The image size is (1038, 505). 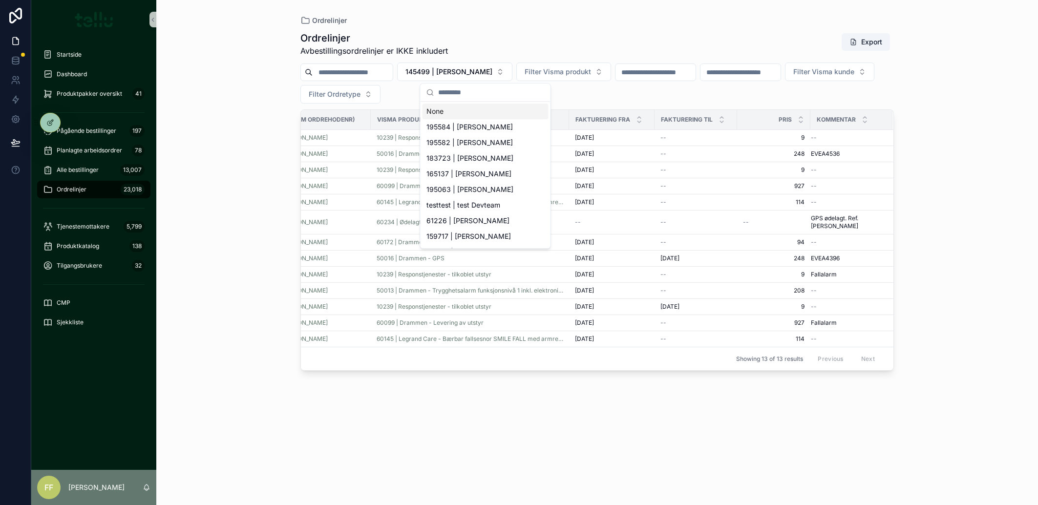 I want to click on span: Pågående bestillinger, so click(x=86, y=131).